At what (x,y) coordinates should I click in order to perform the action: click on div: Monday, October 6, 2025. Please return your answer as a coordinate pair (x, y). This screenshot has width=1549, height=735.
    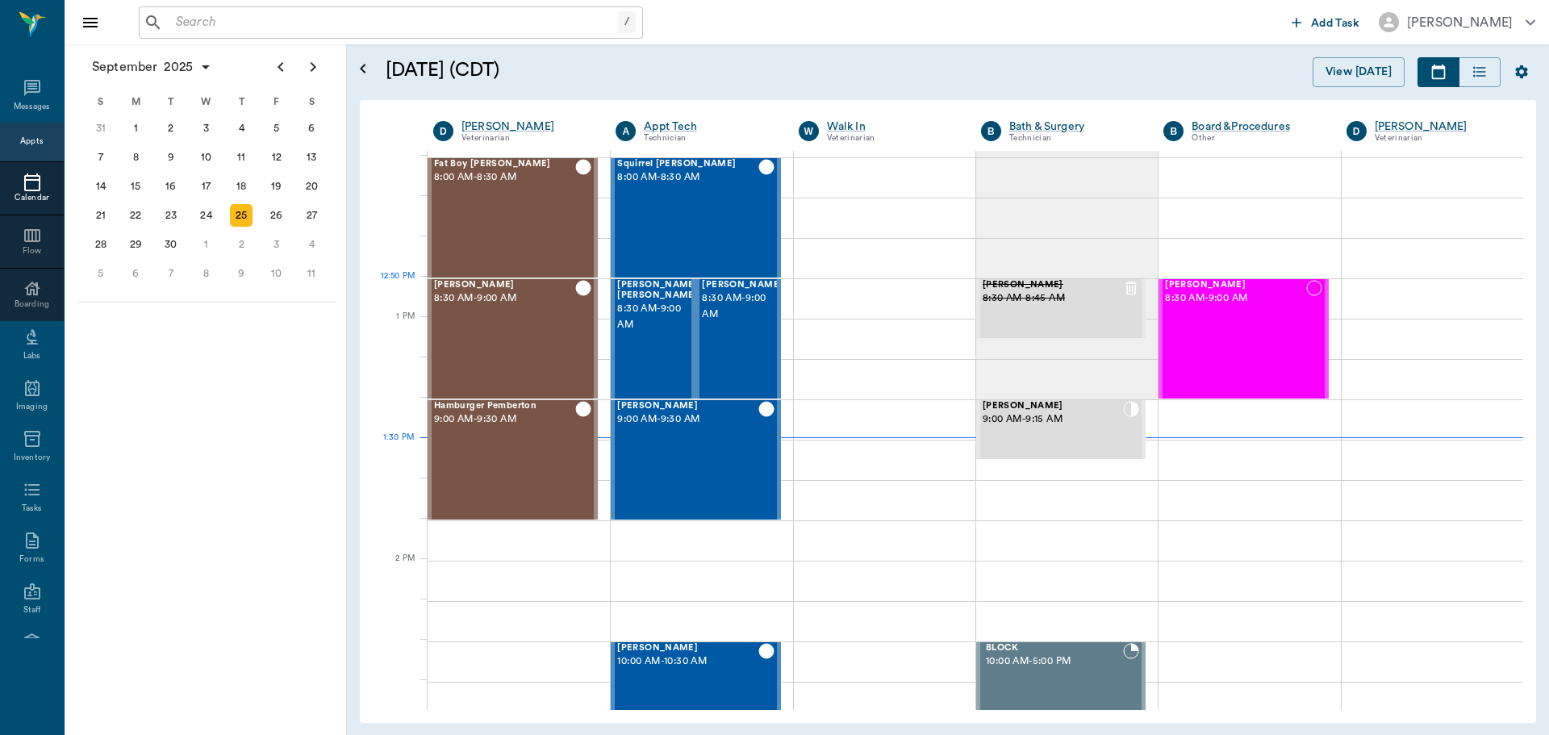
    Looking at the image, I should click on (136, 274).